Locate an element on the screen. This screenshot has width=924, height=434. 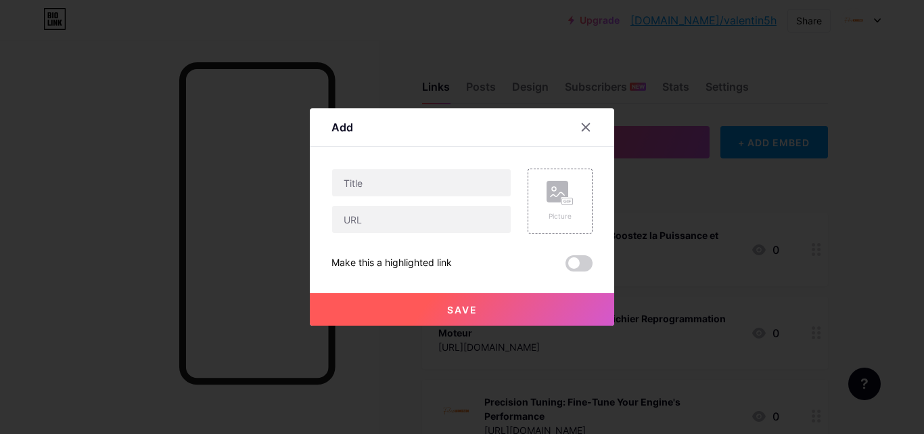
div: Picture is located at coordinates (560, 216).